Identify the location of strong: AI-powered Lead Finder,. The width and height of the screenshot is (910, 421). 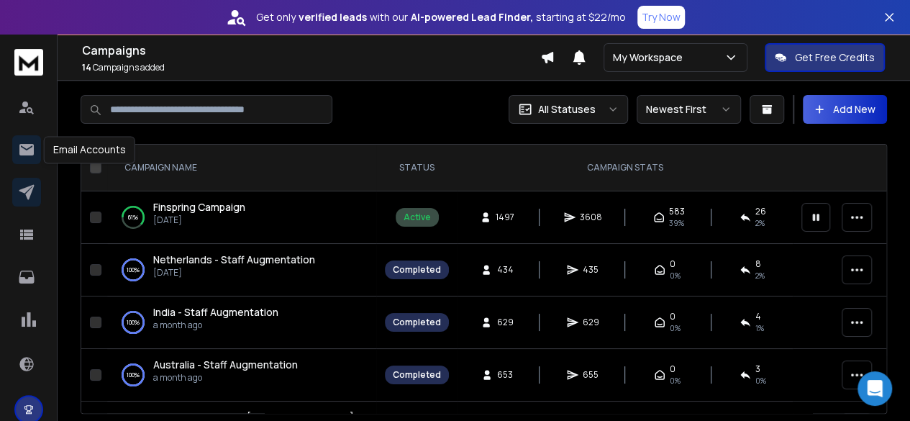
(472, 17).